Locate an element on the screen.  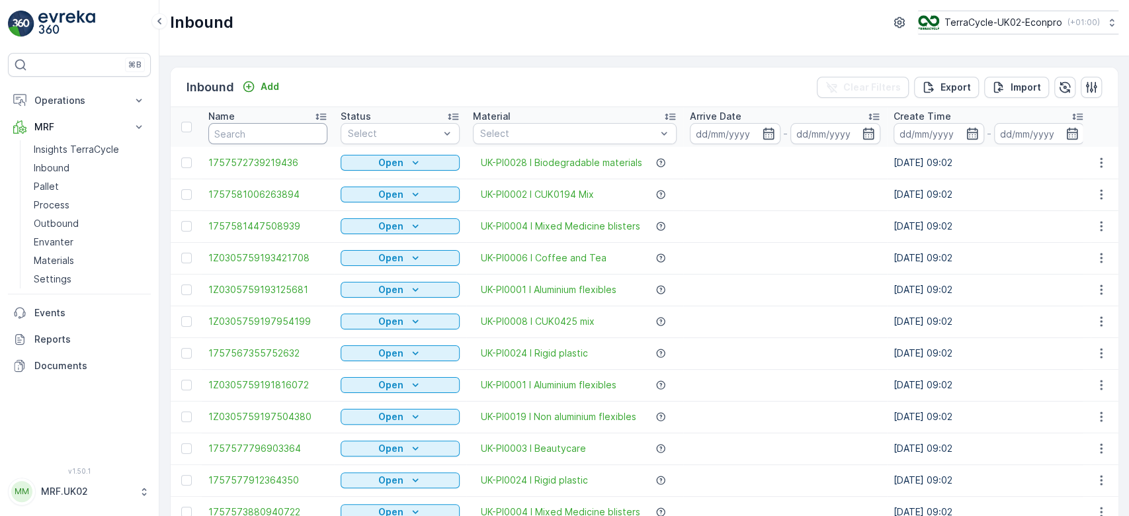
a: Envanter is located at coordinates (89, 242).